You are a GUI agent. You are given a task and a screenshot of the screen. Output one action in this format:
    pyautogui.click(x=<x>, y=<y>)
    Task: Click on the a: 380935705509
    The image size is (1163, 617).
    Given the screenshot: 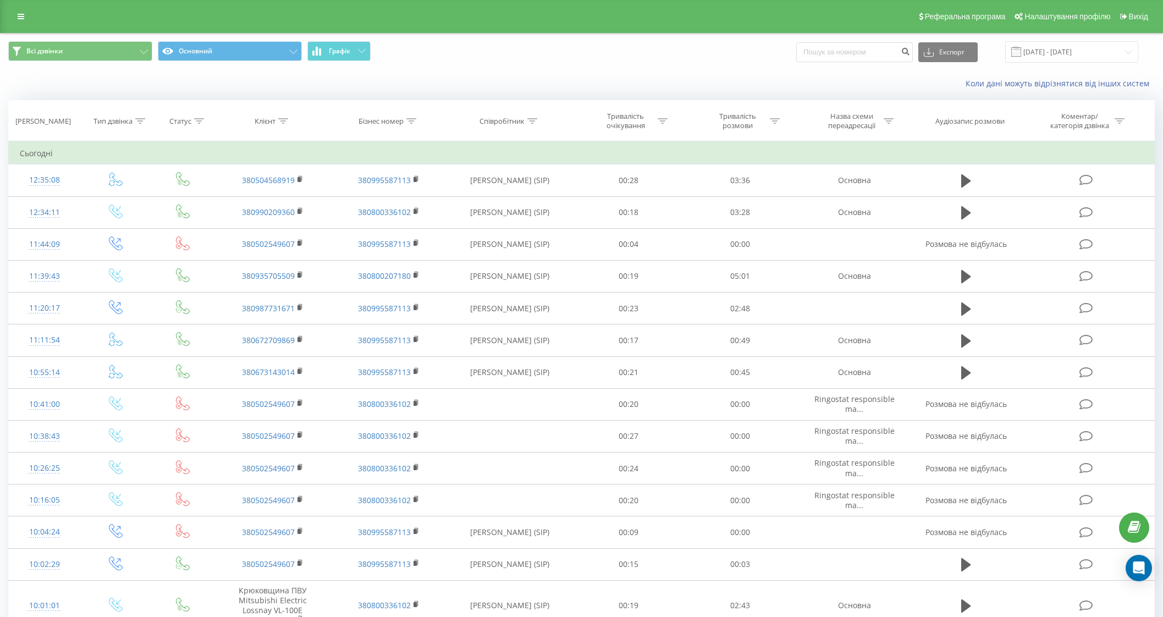 What is the action you would take?
    pyautogui.click(x=268, y=276)
    